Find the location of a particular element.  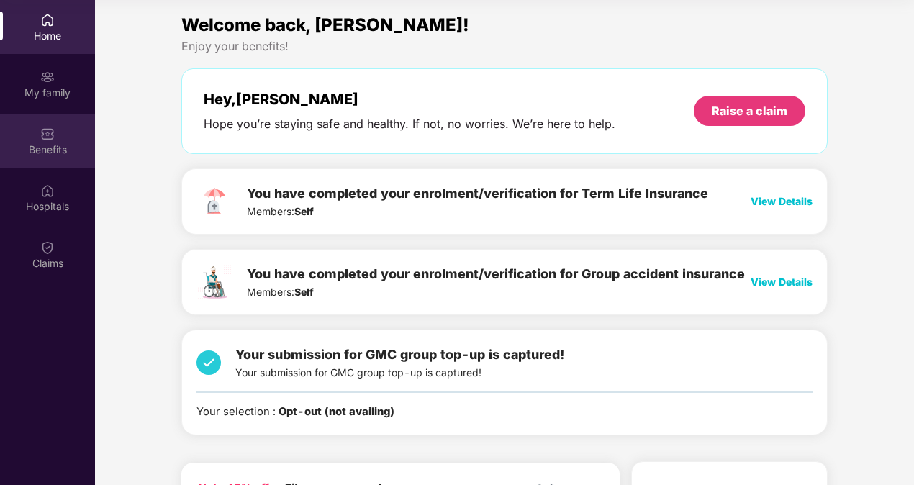

b: Opt-out (not availing) is located at coordinates (336, 412).